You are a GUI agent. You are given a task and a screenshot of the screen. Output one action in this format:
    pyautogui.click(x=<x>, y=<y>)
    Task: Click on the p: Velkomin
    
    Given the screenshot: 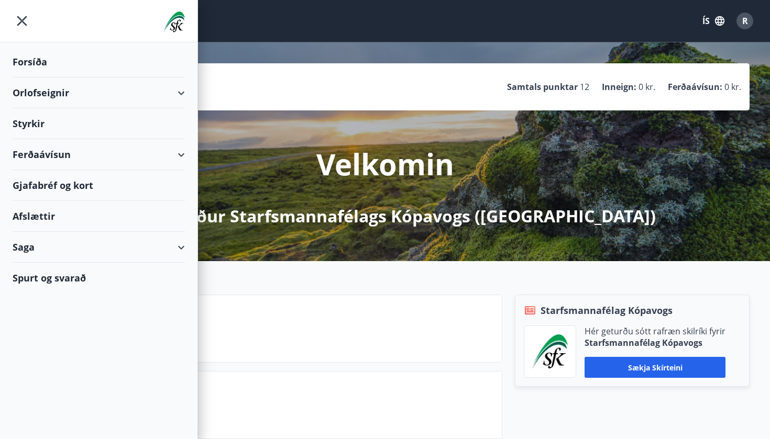 What is the action you would take?
    pyautogui.click(x=385, y=164)
    